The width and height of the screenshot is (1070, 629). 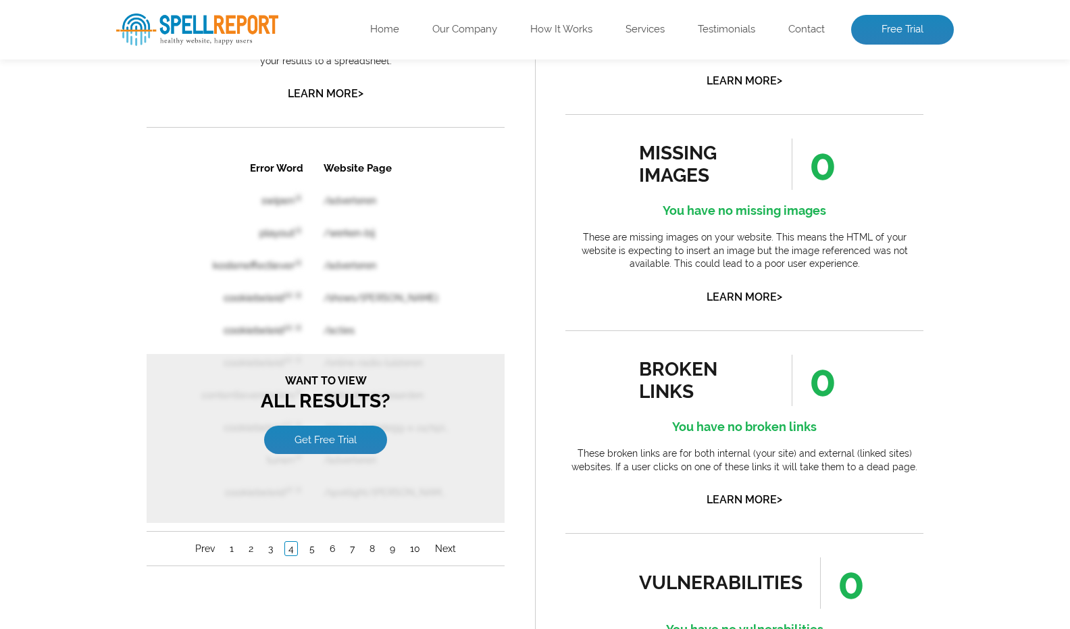 What do you see at coordinates (721, 582) in the screenshot?
I see `div: vulnerabilities` at bounding box center [721, 582].